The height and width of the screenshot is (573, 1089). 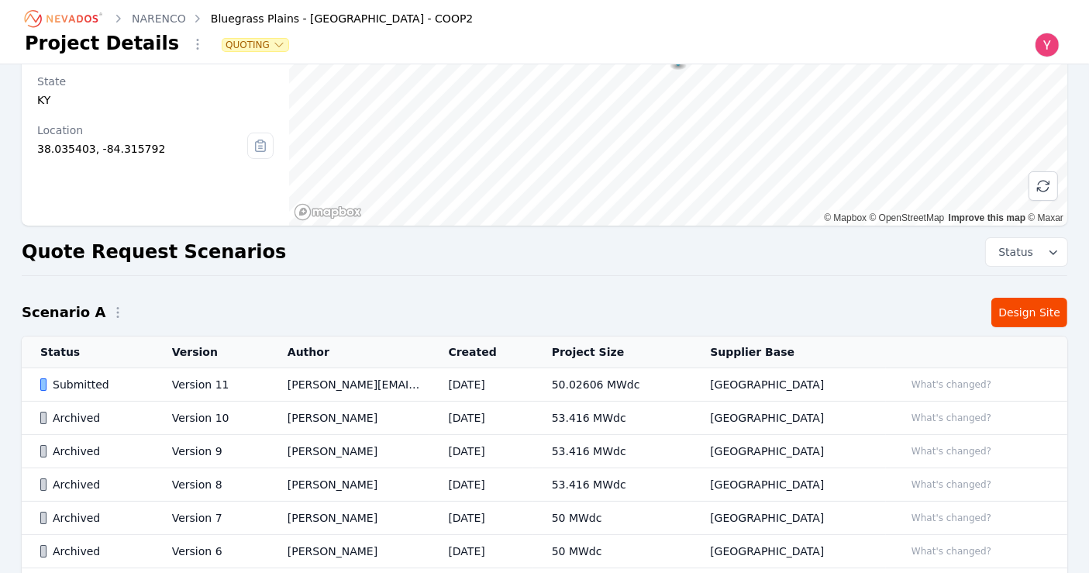 I want to click on a: Maxar, so click(x=1046, y=218).